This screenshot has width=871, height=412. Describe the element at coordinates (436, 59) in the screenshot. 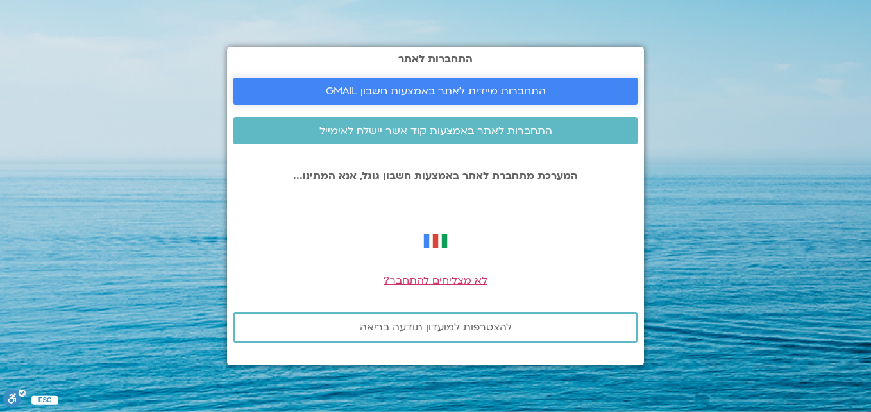

I see `h2: התחברות לאתר` at that location.